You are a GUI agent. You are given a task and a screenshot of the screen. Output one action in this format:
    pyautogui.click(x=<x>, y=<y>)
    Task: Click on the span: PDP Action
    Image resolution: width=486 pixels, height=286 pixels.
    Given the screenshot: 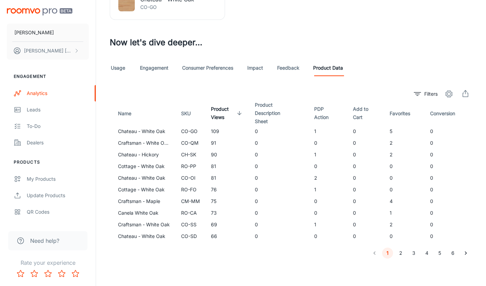 What is the action you would take?
    pyautogui.click(x=328, y=113)
    